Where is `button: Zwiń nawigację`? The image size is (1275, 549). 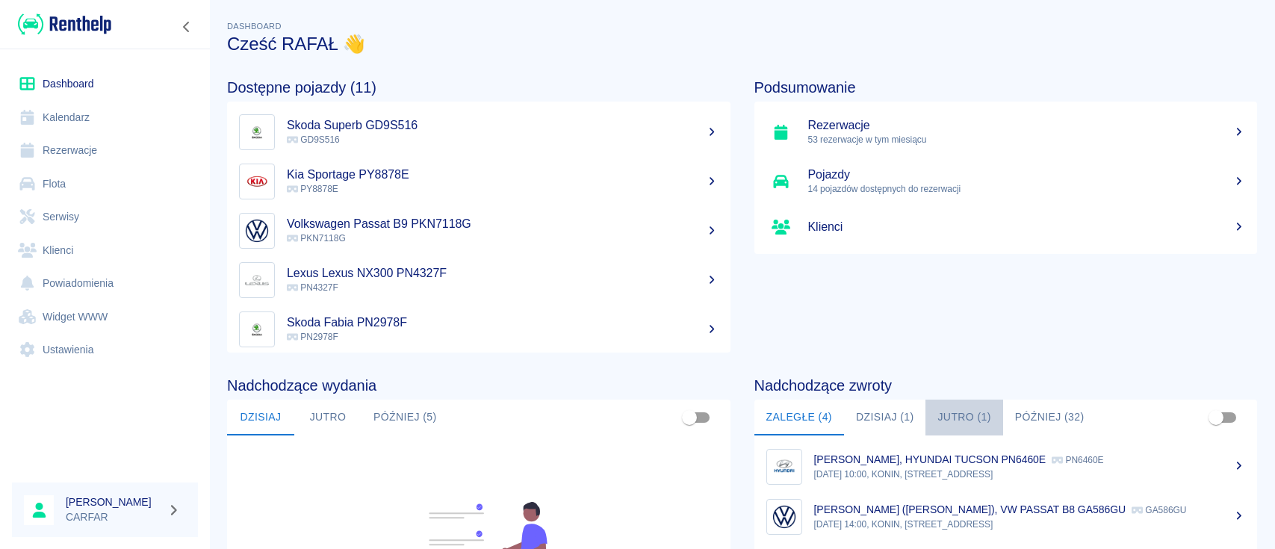 button: Zwiń nawigację is located at coordinates (187, 27).